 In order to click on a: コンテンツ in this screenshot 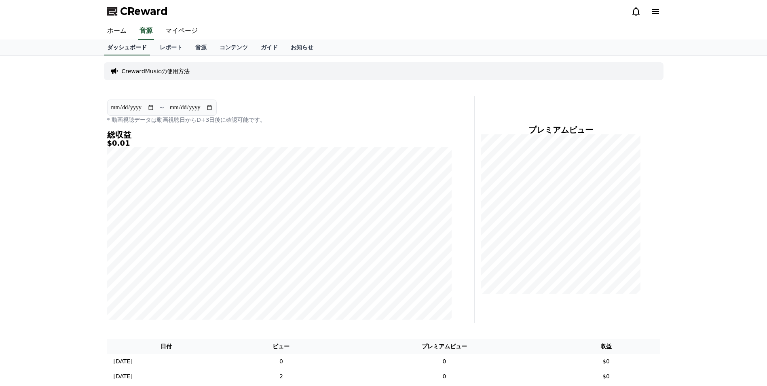, I will do `click(234, 48)`.